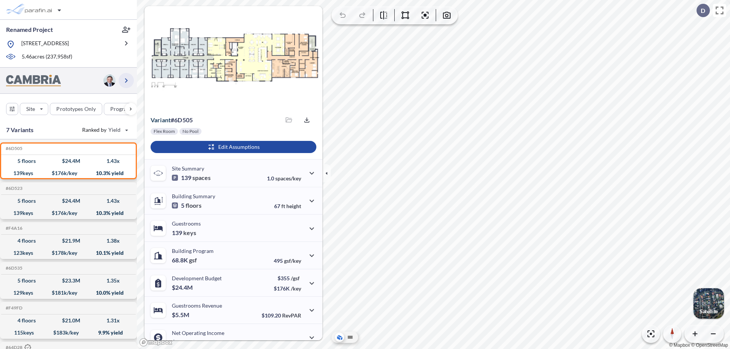 Image resolution: width=730 pixels, height=349 pixels. I want to click on p: 68.8K, so click(184, 260).